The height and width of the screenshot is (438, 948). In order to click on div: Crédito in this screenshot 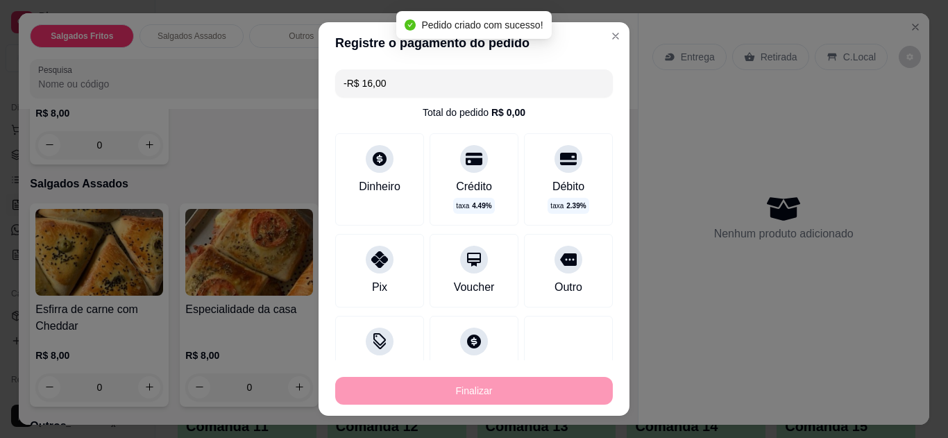, I will do `click(474, 187)`.